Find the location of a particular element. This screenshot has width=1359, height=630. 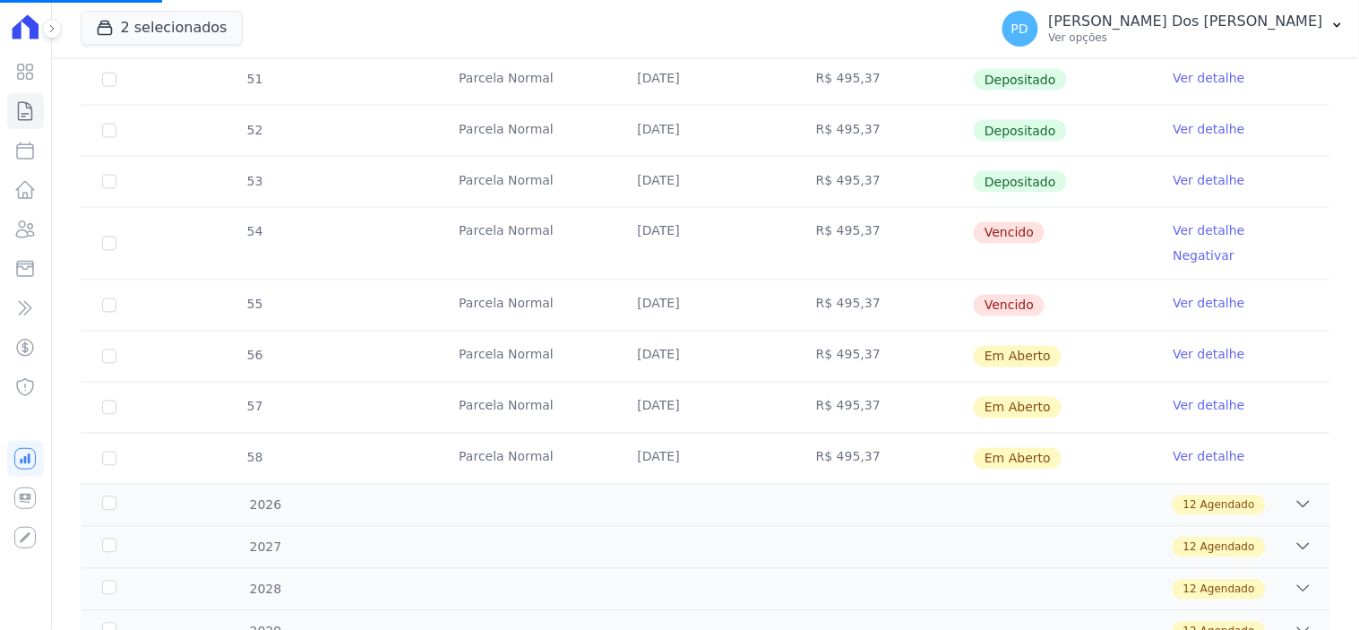

span: 55 is located at coordinates (254, 304).